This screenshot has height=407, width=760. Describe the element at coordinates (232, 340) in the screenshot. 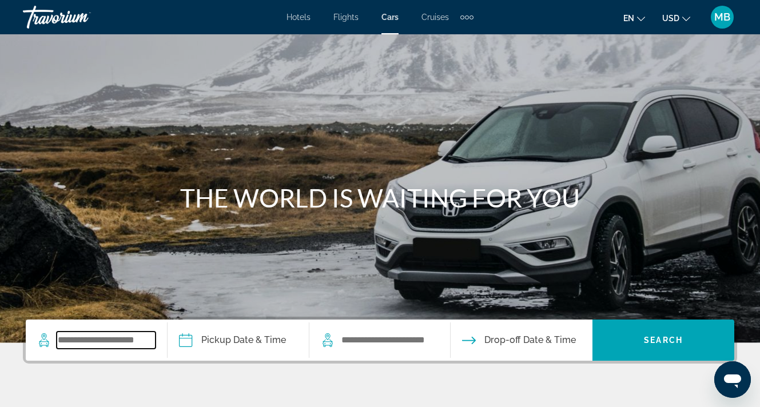

I see `button: Pickup date` at that location.